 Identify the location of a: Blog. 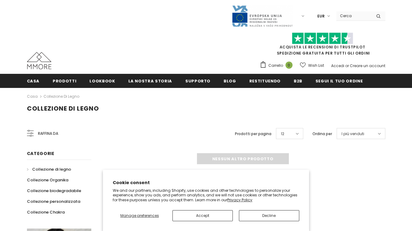
(230, 81).